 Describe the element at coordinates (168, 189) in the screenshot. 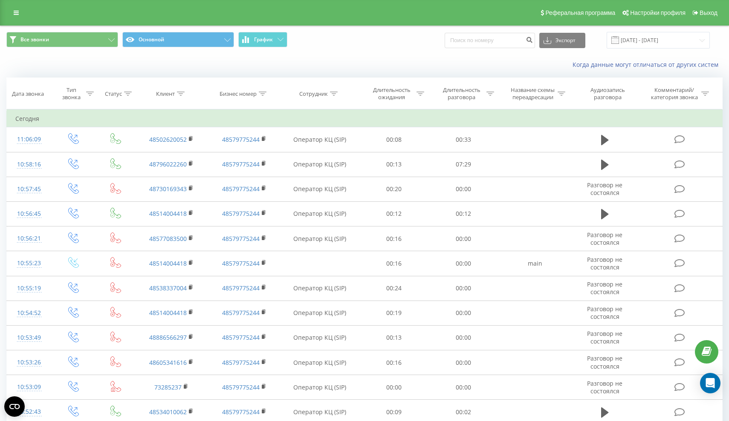

I see `a: 48730169343` at that location.